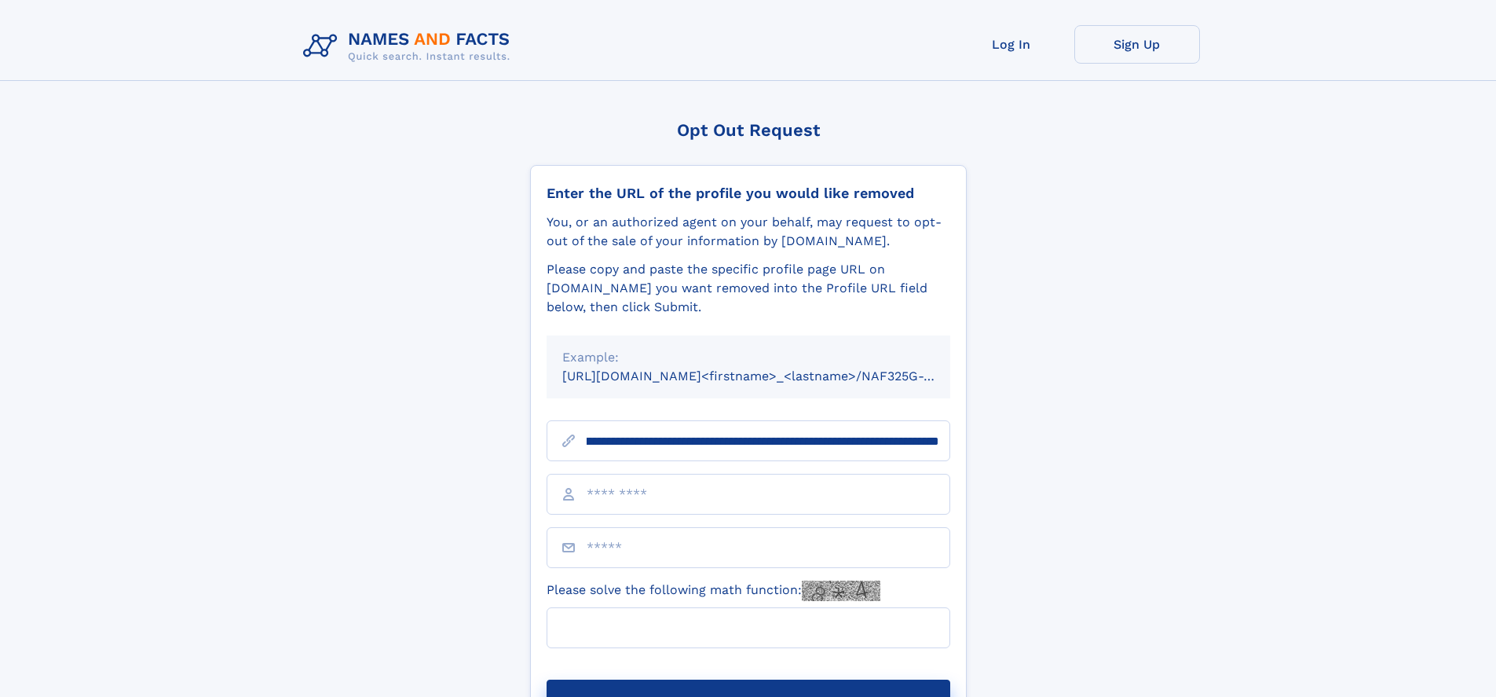 This screenshot has height=697, width=1496. What do you see at coordinates (749, 130) in the screenshot?
I see `div: Opt Out Request` at bounding box center [749, 130].